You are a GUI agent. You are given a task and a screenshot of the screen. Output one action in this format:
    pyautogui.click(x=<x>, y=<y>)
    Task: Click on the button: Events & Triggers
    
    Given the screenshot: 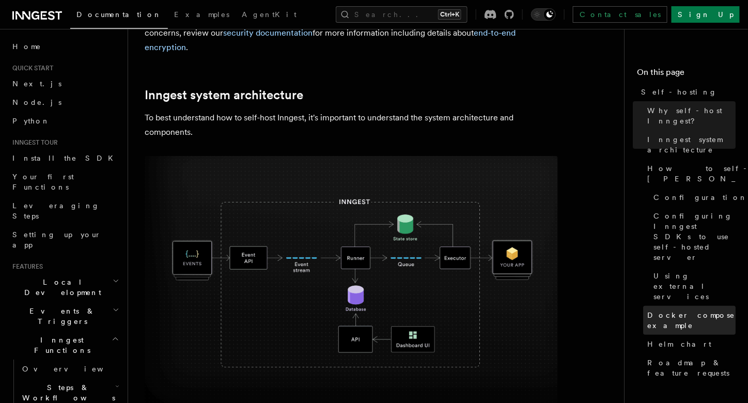 What is the action you would take?
    pyautogui.click(x=65, y=316)
    